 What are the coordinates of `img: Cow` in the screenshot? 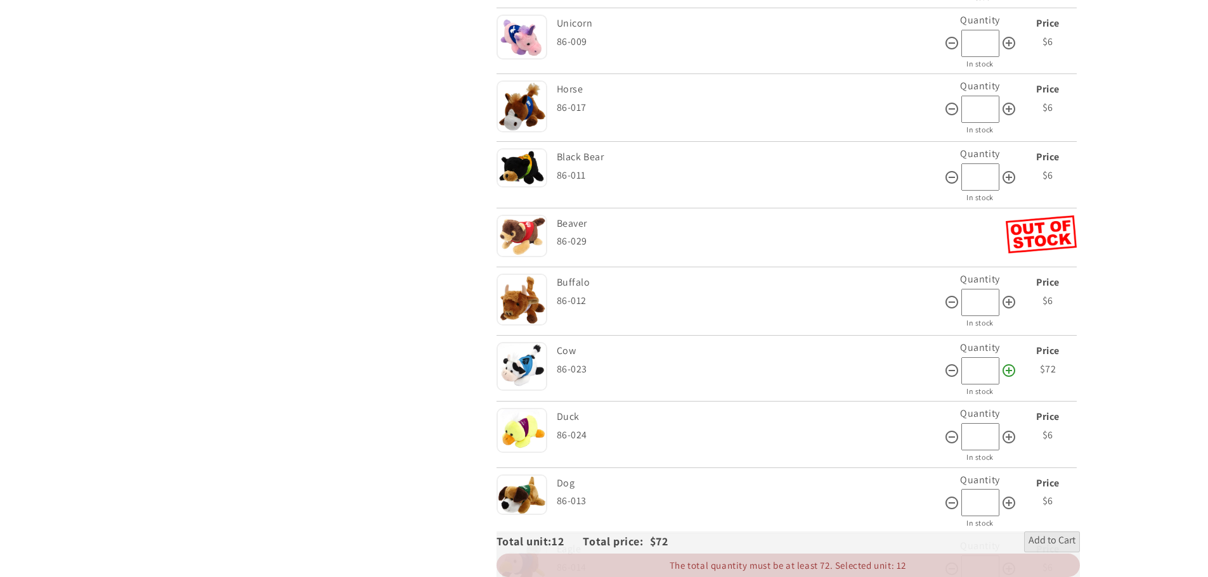 It's located at (522, 366).